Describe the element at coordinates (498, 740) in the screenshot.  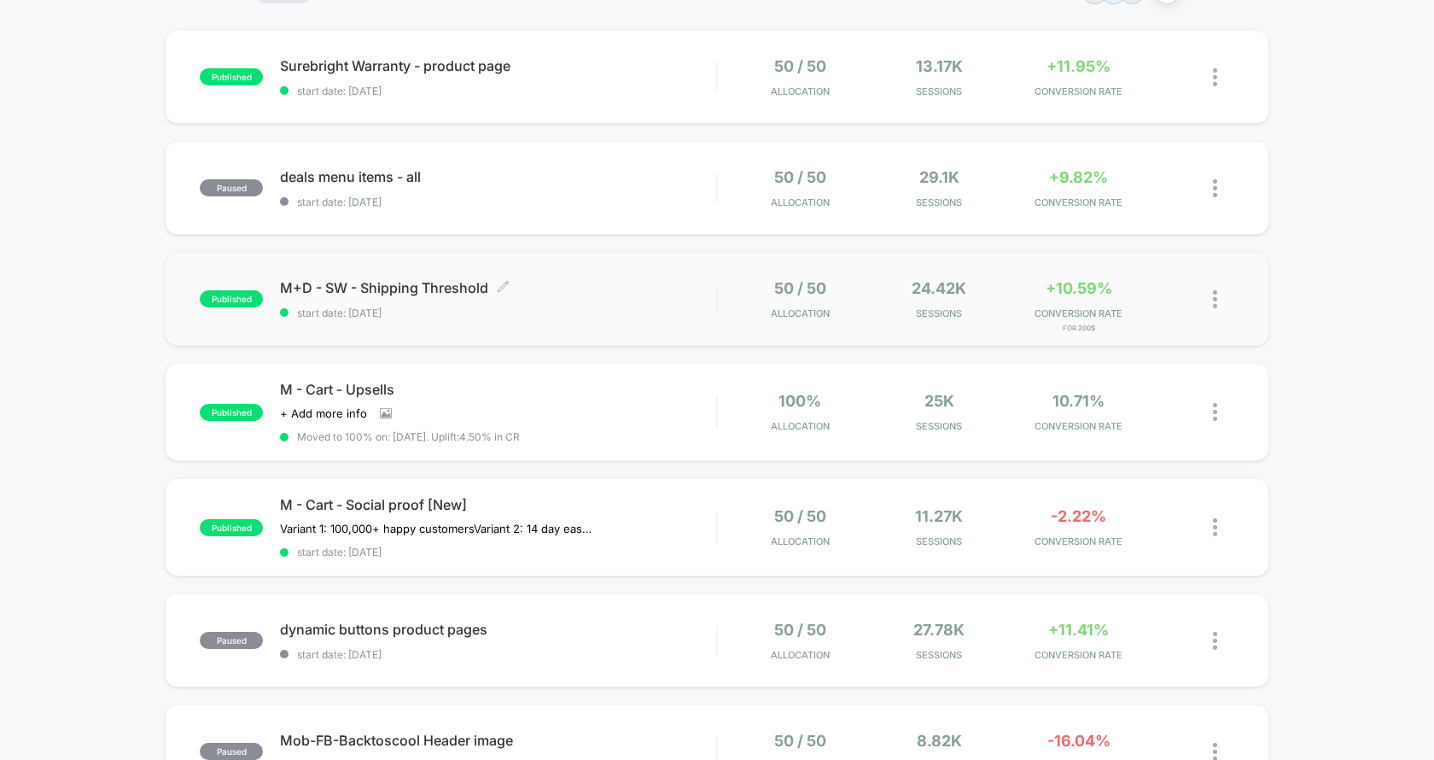
I see `span: Mob-FB-Backtoscool Header image` at that location.